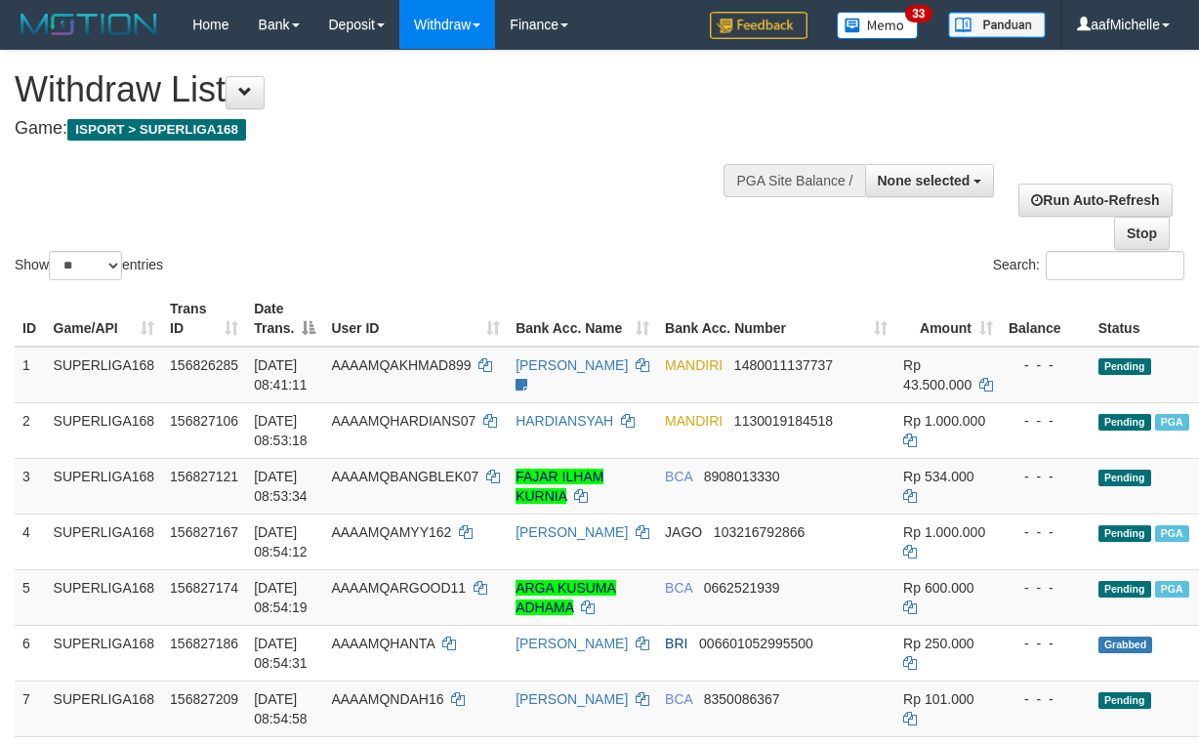 The height and width of the screenshot is (745, 1199). Describe the element at coordinates (560, 486) in the screenshot. I see `a: FAJAR ILHAM KURNIA` at that location.